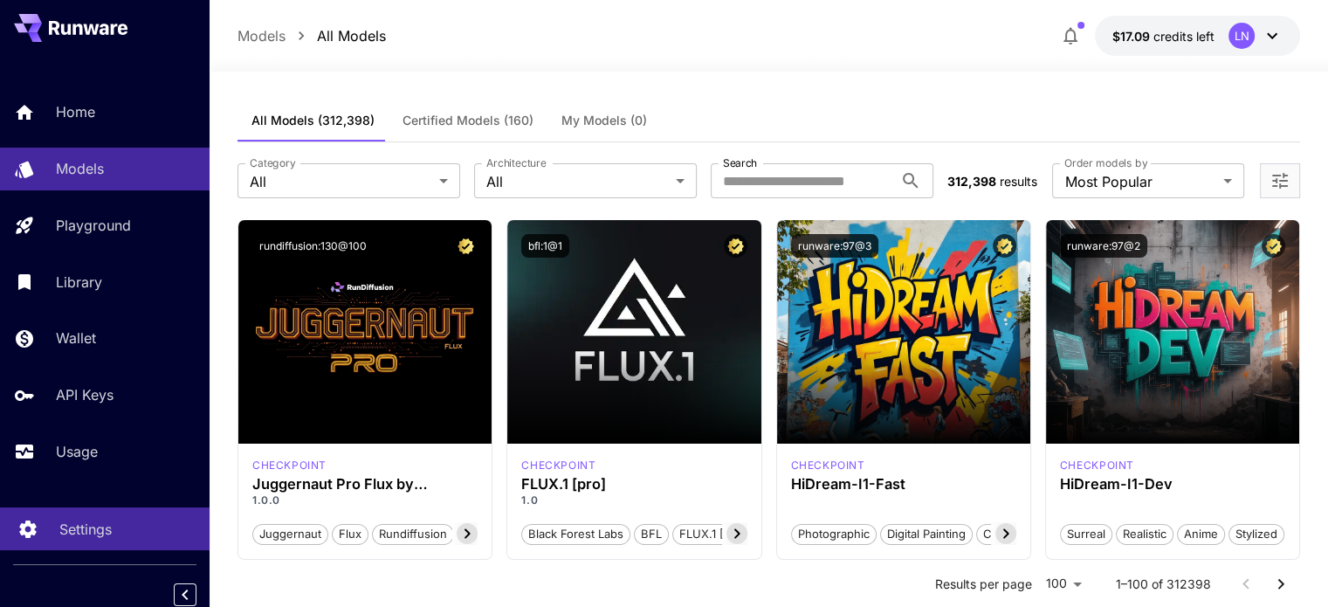  Describe the element at coordinates (1281, 584) in the screenshot. I see `button: Go to next page` at that location.